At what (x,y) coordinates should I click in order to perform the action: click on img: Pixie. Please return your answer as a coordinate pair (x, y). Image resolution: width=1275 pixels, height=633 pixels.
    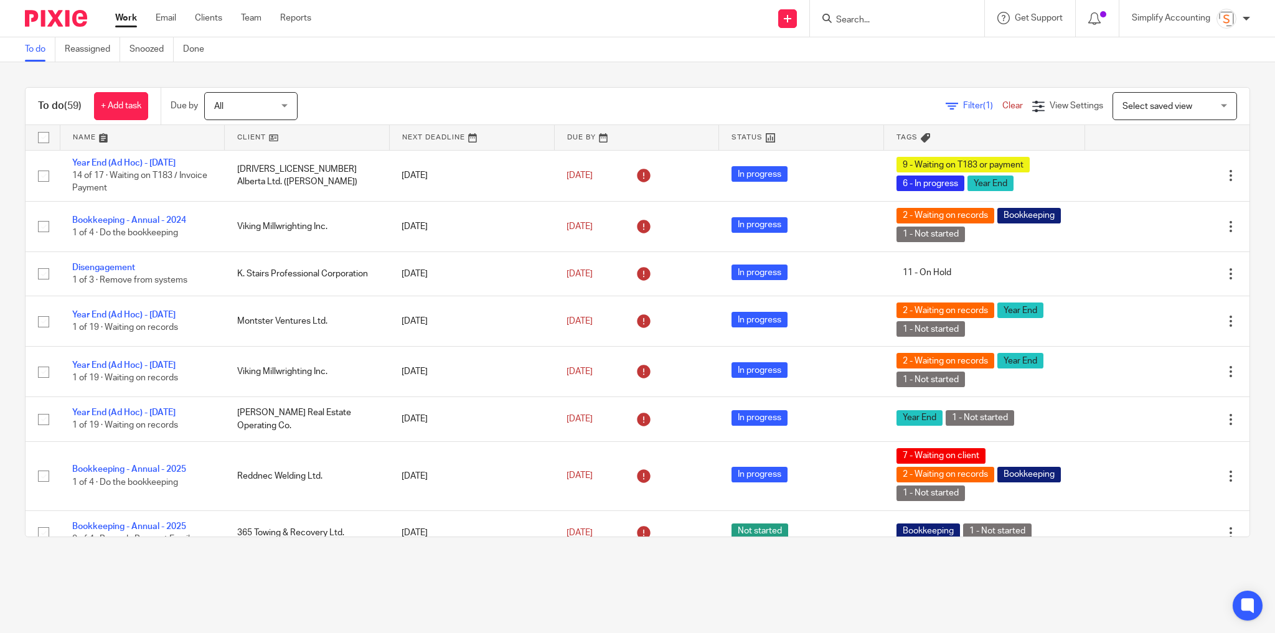
    Looking at the image, I should click on (56, 18).